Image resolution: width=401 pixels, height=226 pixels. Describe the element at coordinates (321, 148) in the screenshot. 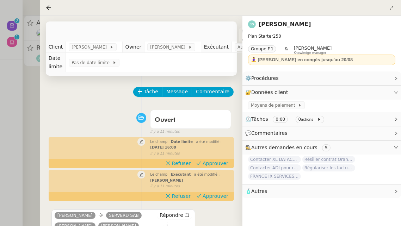

I see `div: 🕵️Autres demandes en cours 5` at that location.